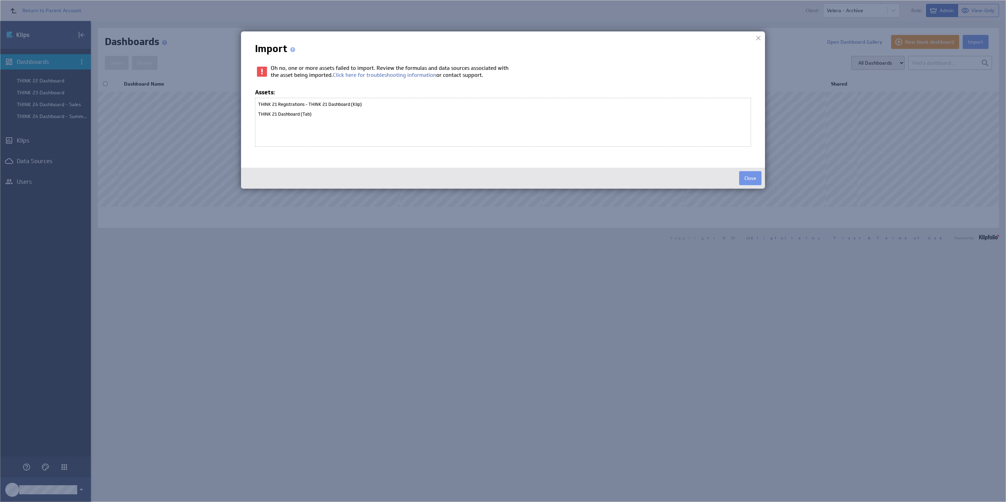 The width and height of the screenshot is (1006, 502). I want to click on h4: Assets:, so click(503, 93).